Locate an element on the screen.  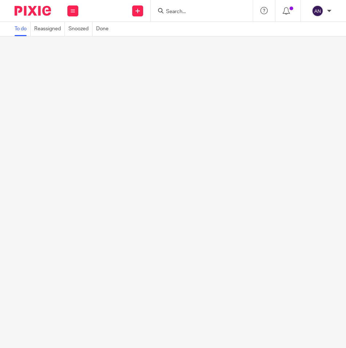
img: Pixie is located at coordinates (33, 11).